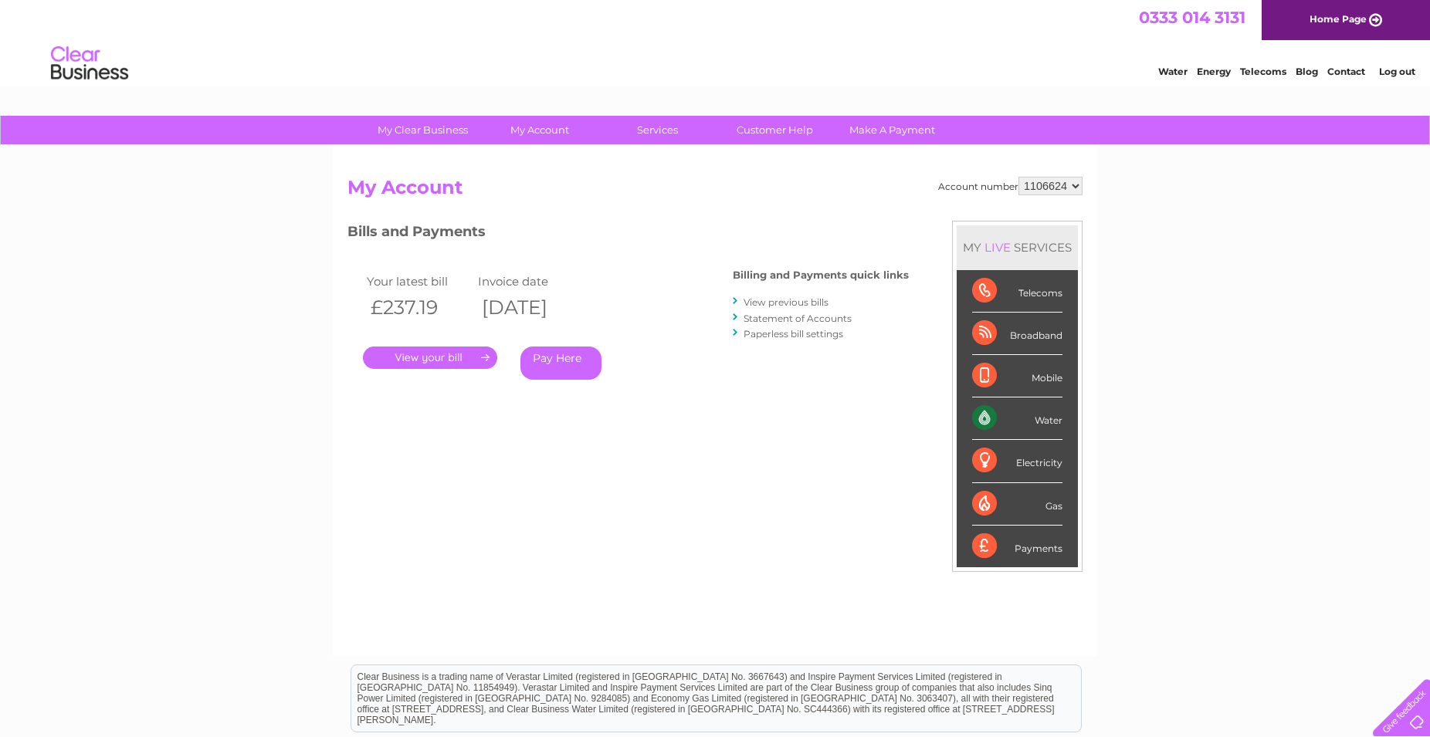 This screenshot has height=737, width=1430. Describe the element at coordinates (1010, 186) in the screenshot. I see `div: Account number` at that location.